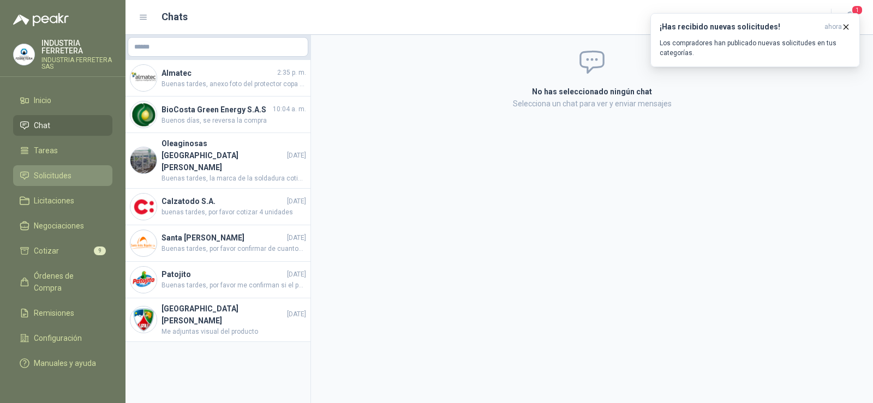  What do you see at coordinates (63, 313) in the screenshot?
I see `a: Remisiones` at bounding box center [63, 313].